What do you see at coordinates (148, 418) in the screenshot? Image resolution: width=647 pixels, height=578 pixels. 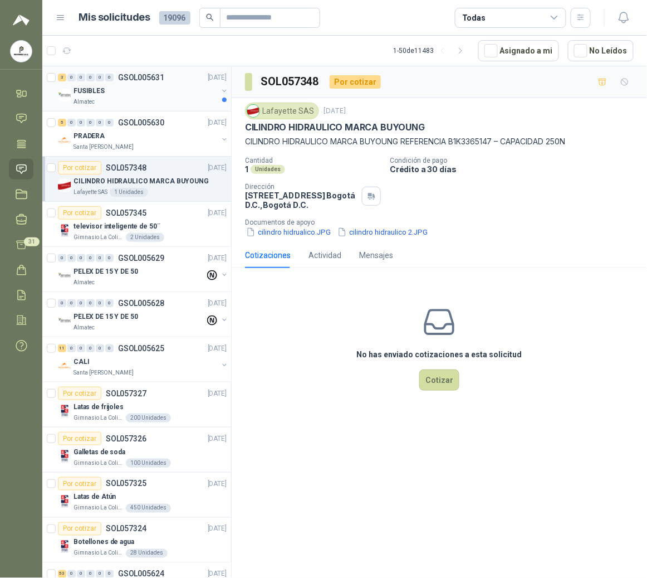 I see `div: 200 Unidades` at bounding box center [148, 418].